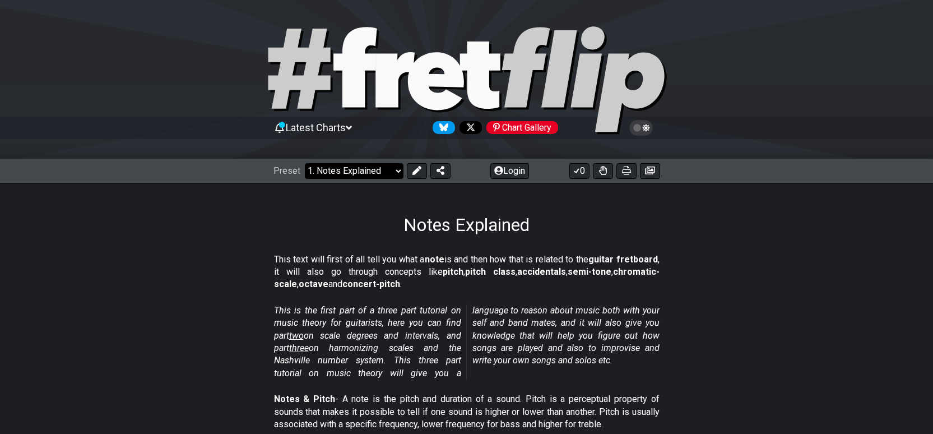  I want to click on span: two, so click(296, 335).